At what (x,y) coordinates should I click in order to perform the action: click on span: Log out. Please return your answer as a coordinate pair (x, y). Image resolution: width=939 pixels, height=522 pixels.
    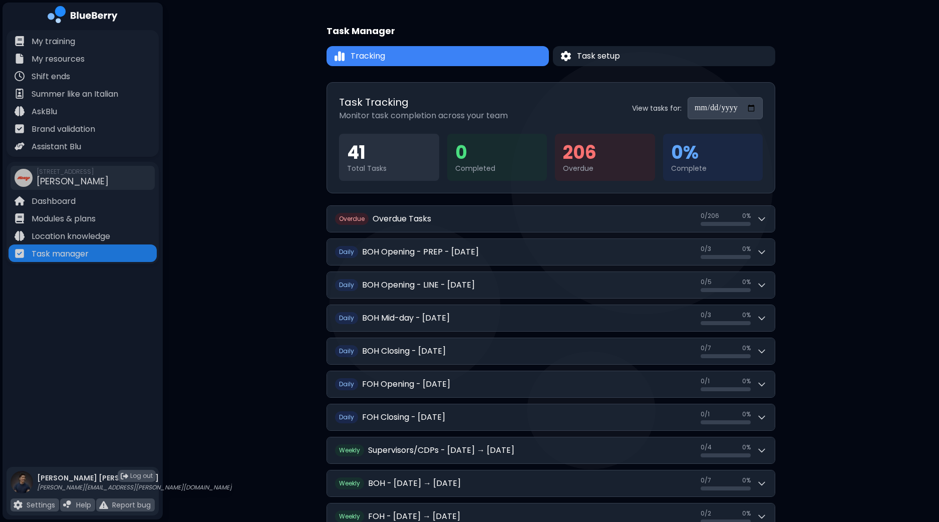
    Looking at the image, I should click on (141, 476).